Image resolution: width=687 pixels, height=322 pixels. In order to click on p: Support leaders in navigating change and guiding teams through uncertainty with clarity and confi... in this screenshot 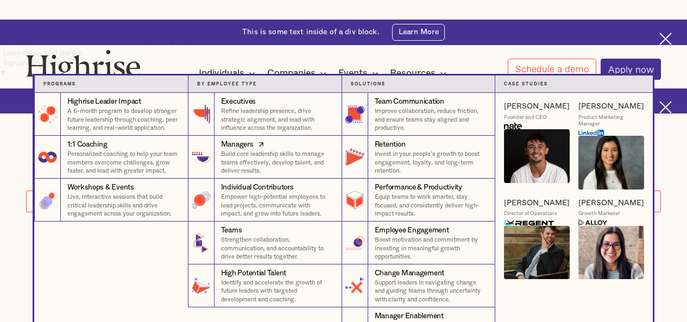, I will do `click(431, 291)`.